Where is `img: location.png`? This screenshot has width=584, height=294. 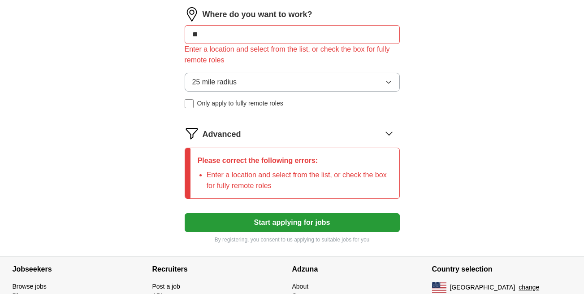
img: location.png is located at coordinates (192, 14).